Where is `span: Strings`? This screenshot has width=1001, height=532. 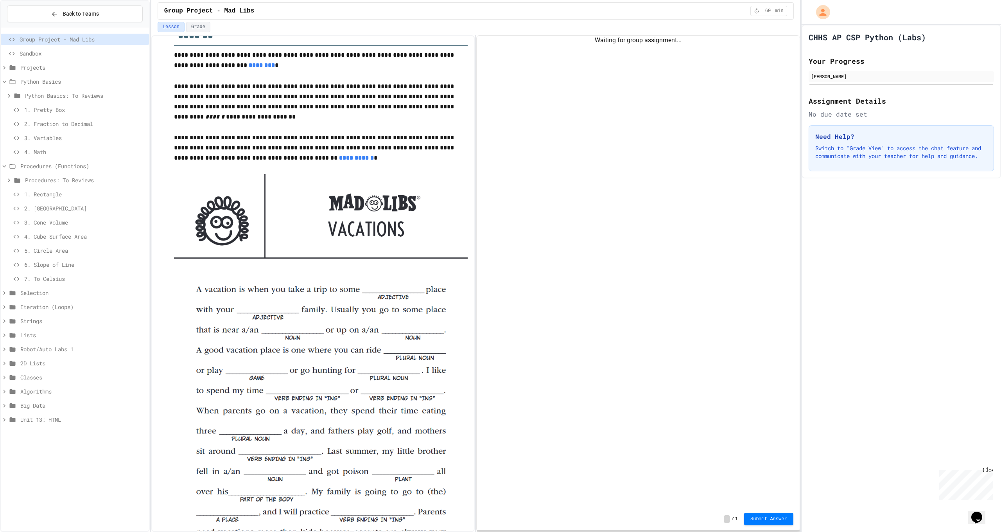
span: Strings is located at coordinates (83, 321).